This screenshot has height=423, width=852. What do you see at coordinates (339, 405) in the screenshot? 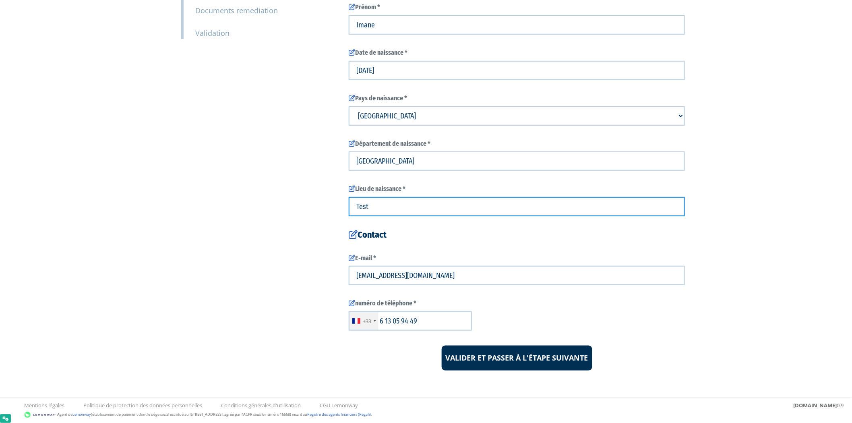
I see `a: CGU Lemonway` at bounding box center [339, 405].